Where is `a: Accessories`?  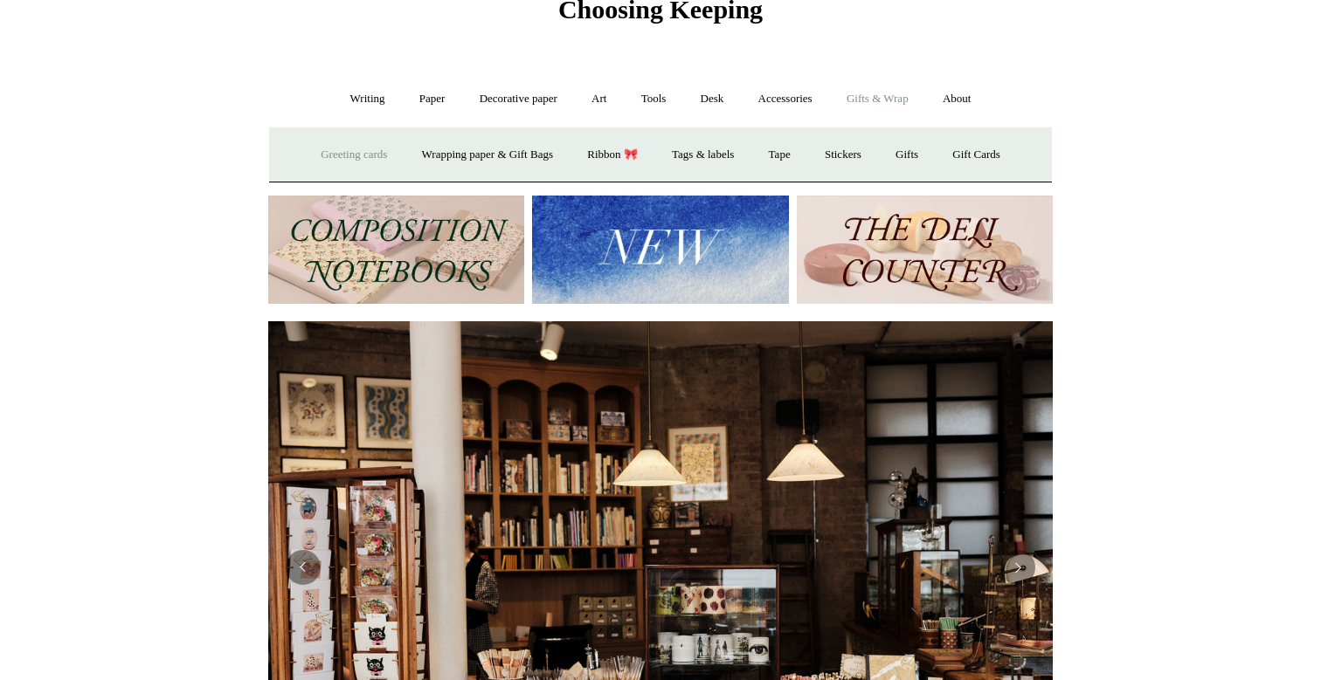 a: Accessories is located at coordinates (785, 99).